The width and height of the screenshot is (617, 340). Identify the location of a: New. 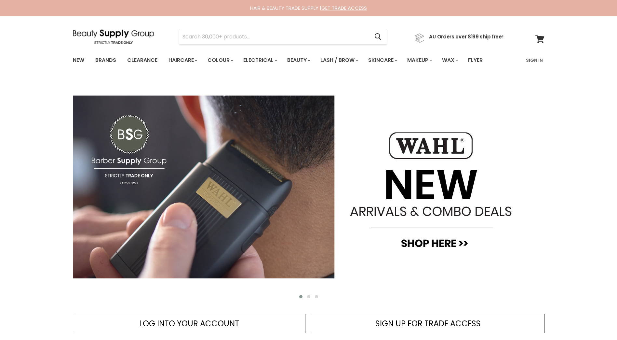
(78, 60).